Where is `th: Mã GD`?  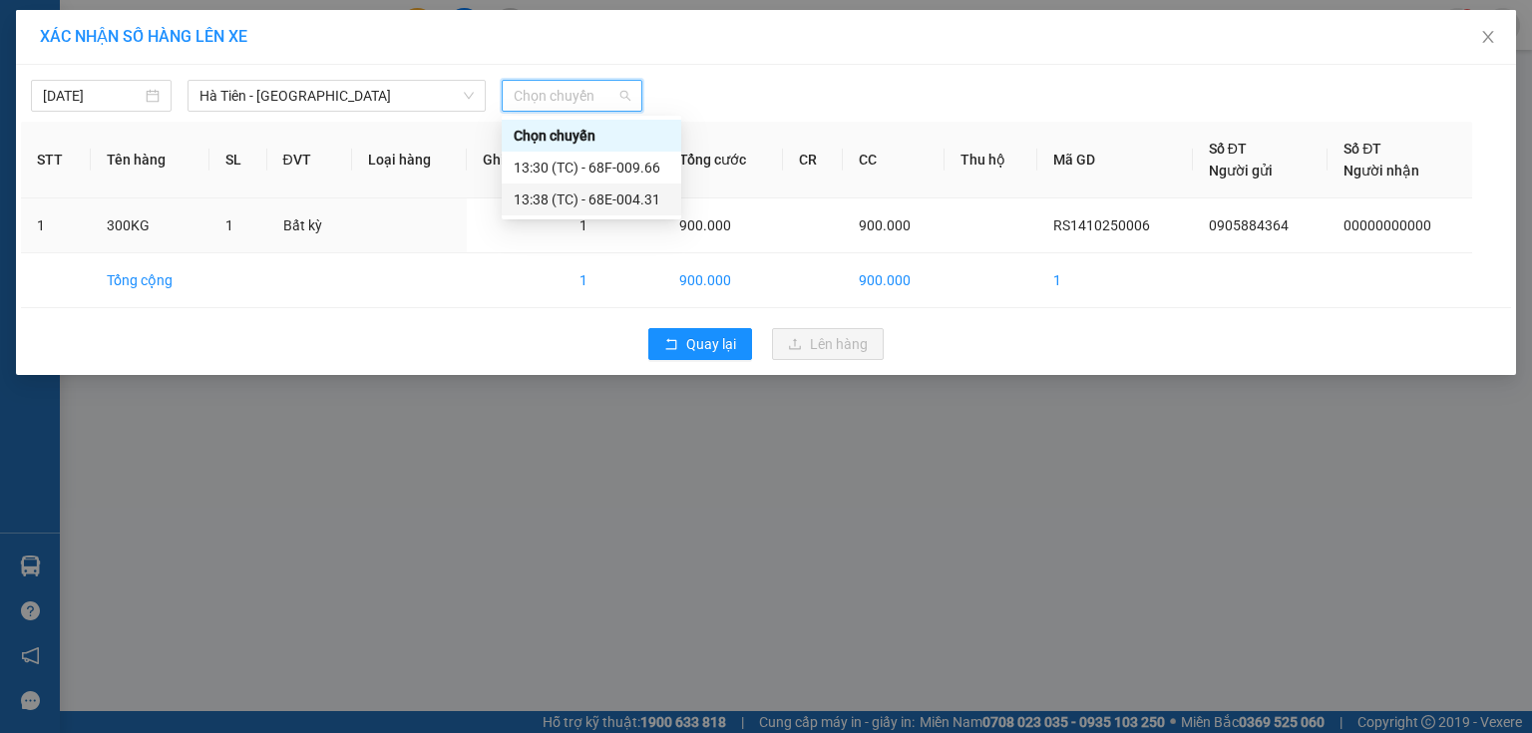
th: Mã GD is located at coordinates (1115, 160).